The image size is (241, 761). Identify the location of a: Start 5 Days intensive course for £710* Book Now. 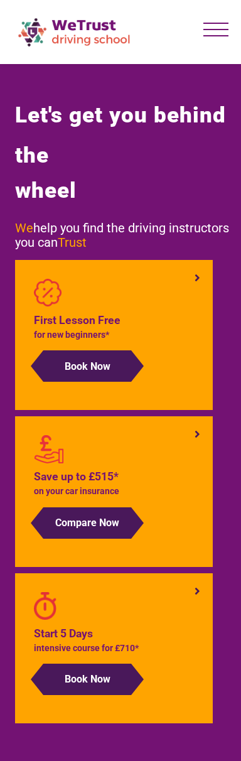
(114, 644).